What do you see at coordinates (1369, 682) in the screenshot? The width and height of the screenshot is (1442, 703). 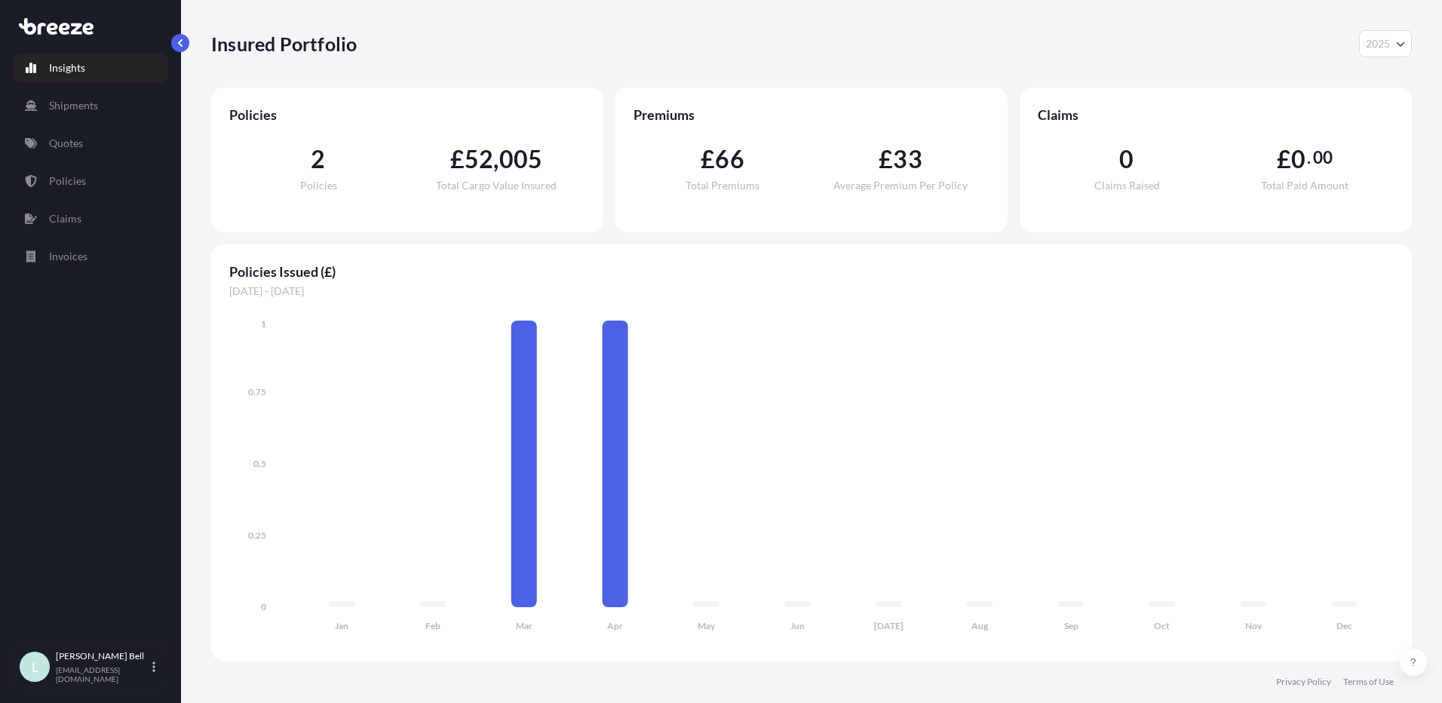 I see `a: Terms of Use` at bounding box center [1369, 682].